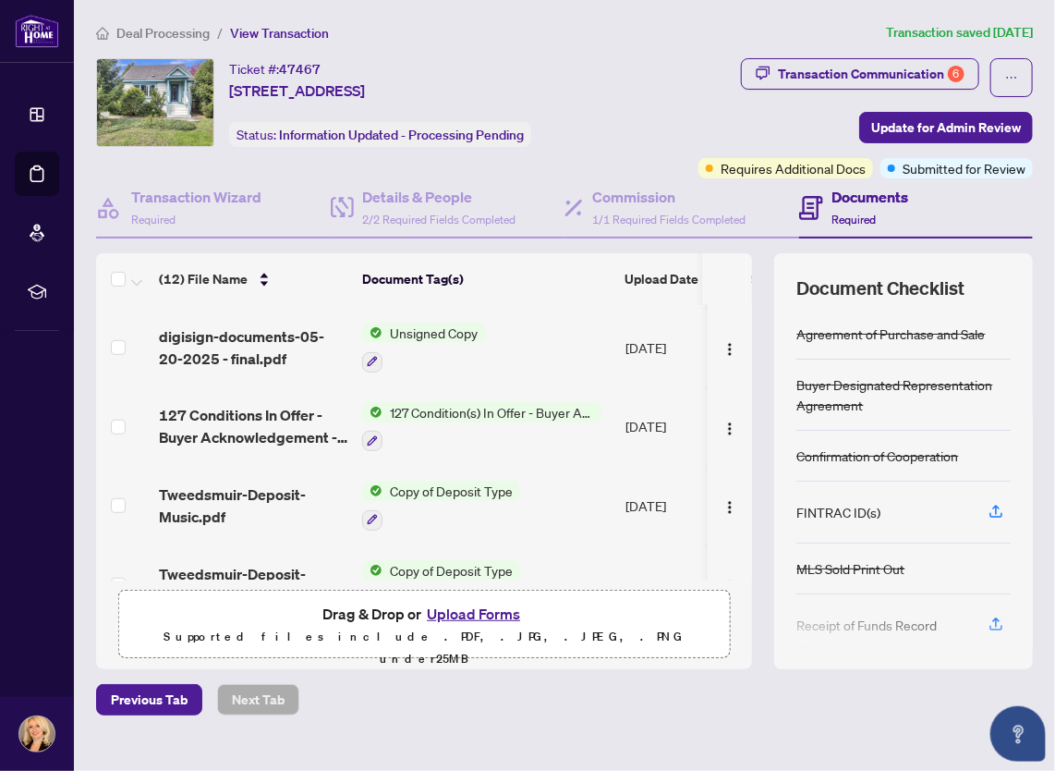  I want to click on div: Confirmation of Cooperation, so click(877, 456).